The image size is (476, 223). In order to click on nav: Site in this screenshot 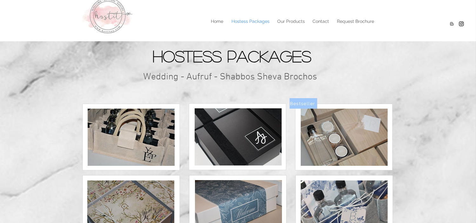, I will do `click(245, 21)`.